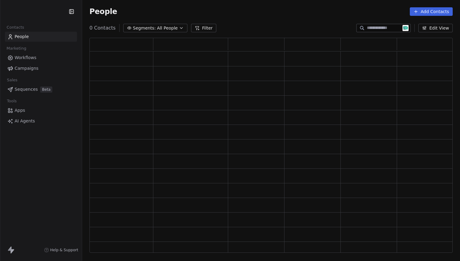 This screenshot has height=261, width=460. What do you see at coordinates (435, 28) in the screenshot?
I see `button: Edit View` at bounding box center [435, 28].